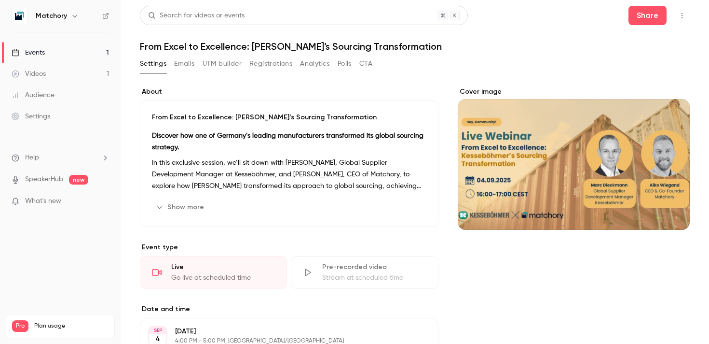  What do you see at coordinates (20, 16) in the screenshot?
I see `img: Matchory` at bounding box center [20, 16].